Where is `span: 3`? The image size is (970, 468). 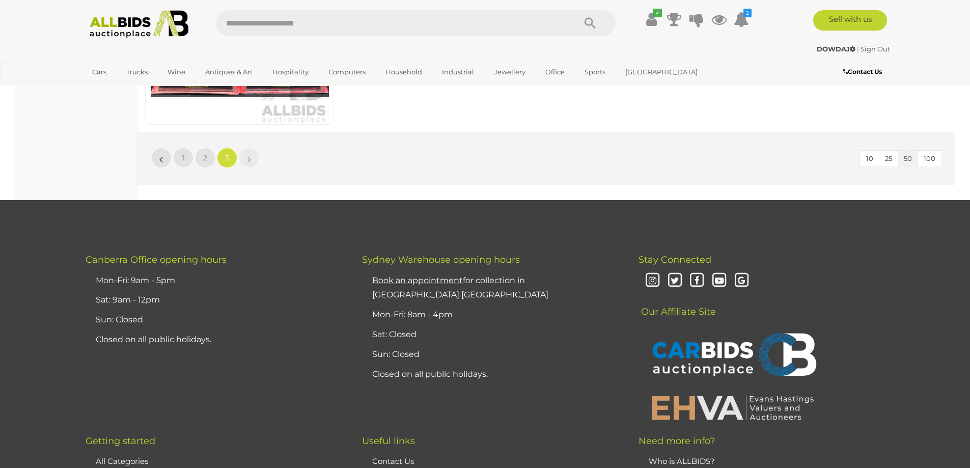 span: 3 is located at coordinates (227, 158).